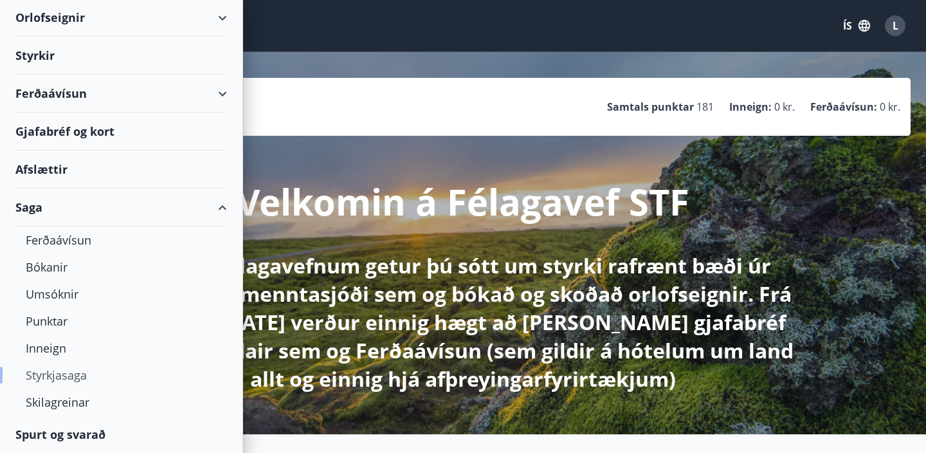 The image size is (926, 453). I want to click on div: Umsóknir, so click(121, 294).